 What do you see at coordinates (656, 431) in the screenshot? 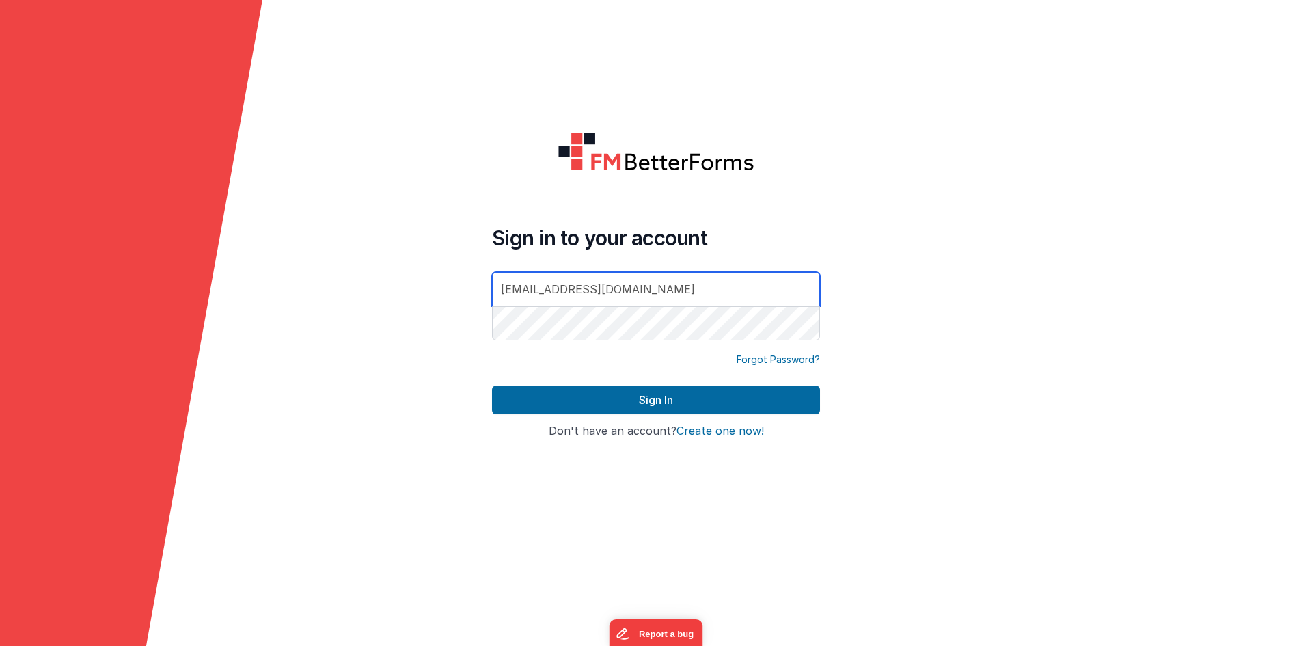
I see `h4: Don't have an account?` at bounding box center [656, 431].